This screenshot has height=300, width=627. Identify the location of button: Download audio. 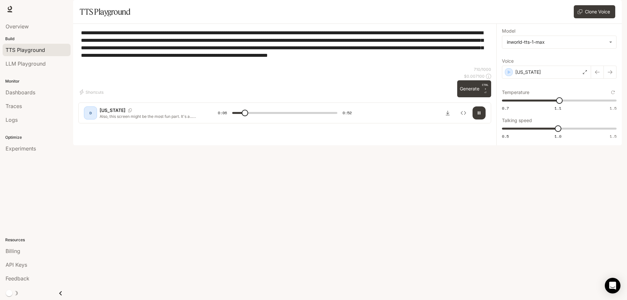
(447, 113).